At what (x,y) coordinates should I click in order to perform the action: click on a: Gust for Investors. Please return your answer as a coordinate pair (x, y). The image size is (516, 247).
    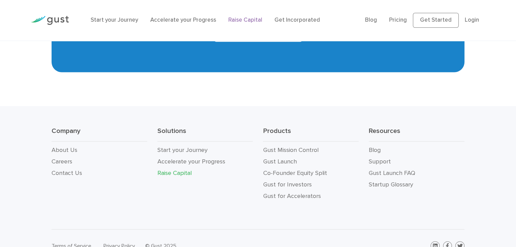
    Looking at the image, I should click on (287, 184).